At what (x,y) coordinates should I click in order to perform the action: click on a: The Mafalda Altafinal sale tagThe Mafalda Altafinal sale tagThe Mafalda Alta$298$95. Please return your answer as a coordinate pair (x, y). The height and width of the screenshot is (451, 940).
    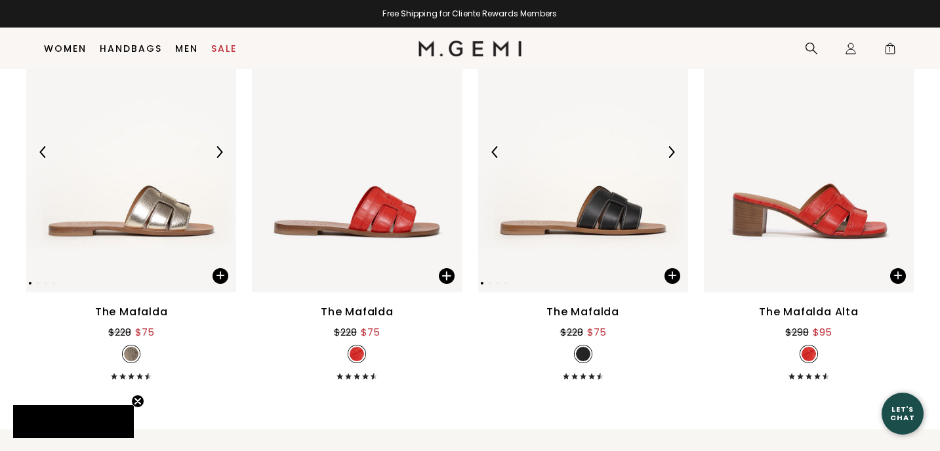
    Looking at the image, I should click on (809, 196).